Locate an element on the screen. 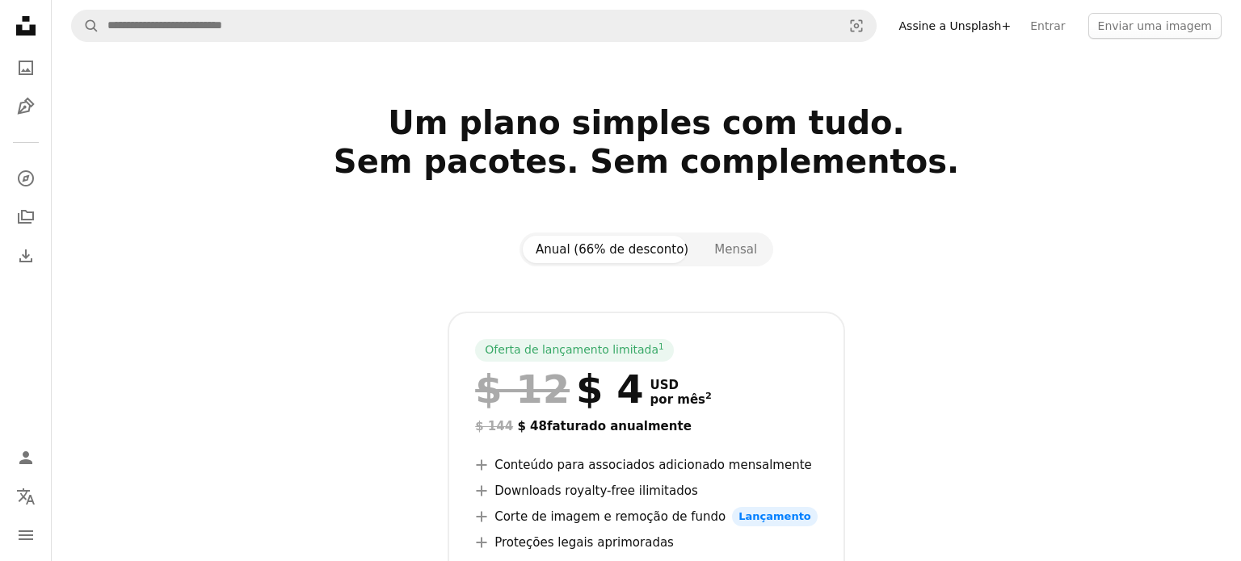  sup: 1 is located at coordinates (661, 347).